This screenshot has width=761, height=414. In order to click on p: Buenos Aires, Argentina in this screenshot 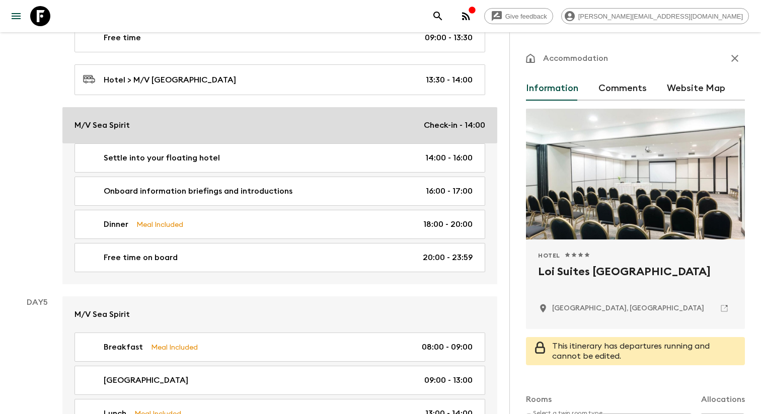, I will do `click(628, 308)`.